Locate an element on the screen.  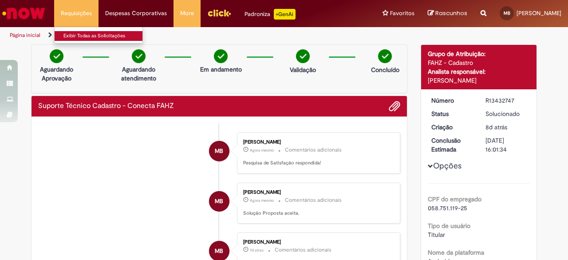
button: Adicionar anexos is located at coordinates (394, 106).